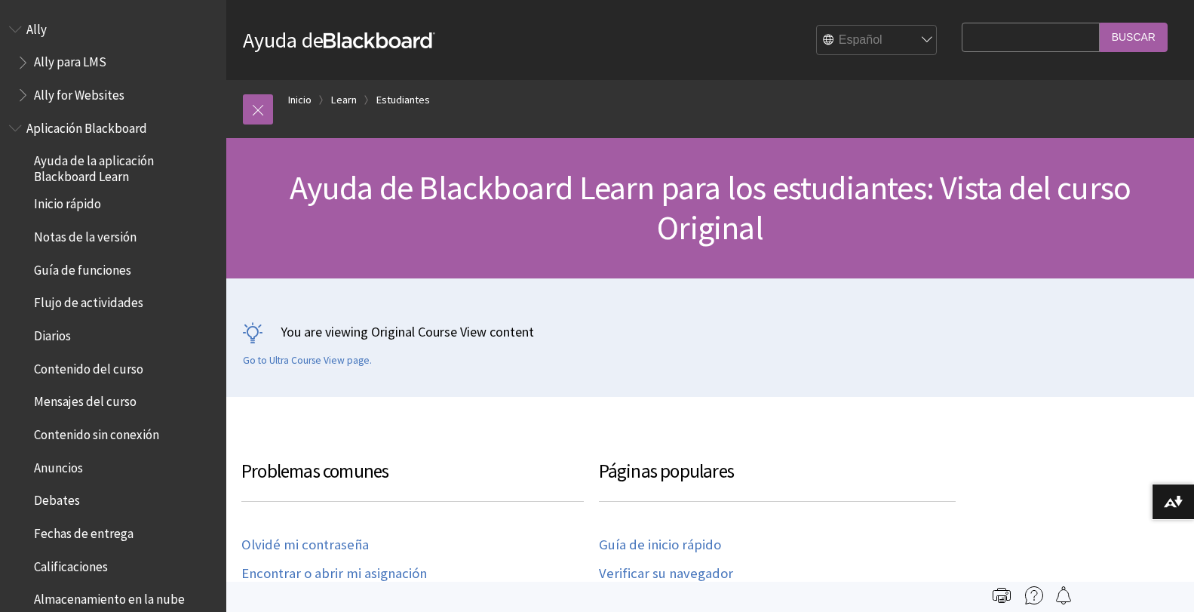 This screenshot has height=612, width=1194. Describe the element at coordinates (85, 399) in the screenshot. I see `span: Mensajes del curso` at that location.